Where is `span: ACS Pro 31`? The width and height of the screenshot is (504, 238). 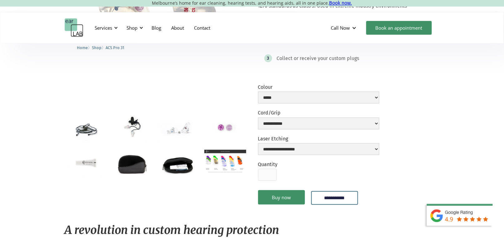
span: ACS Pro 31 is located at coordinates (115, 48).